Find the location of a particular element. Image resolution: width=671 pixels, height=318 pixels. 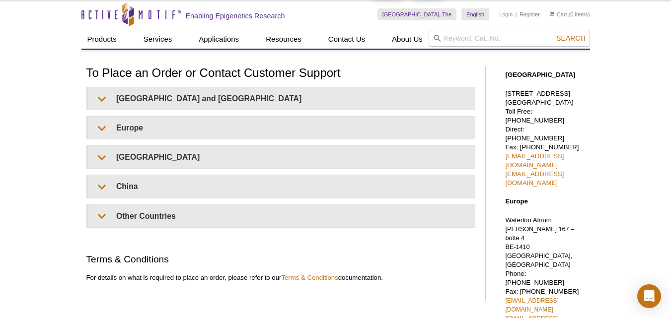

h1: To Place an Order or Contact Customer Support is located at coordinates (281, 74).